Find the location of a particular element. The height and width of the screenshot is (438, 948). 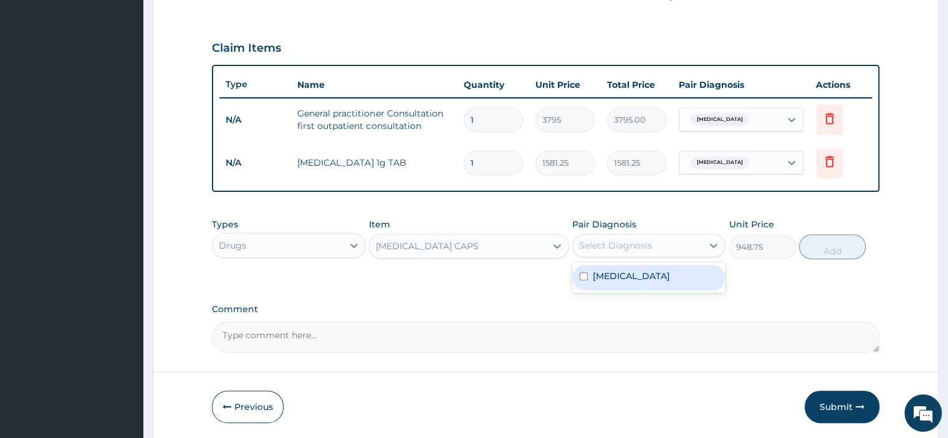

label: Unit Price is located at coordinates (752, 224).